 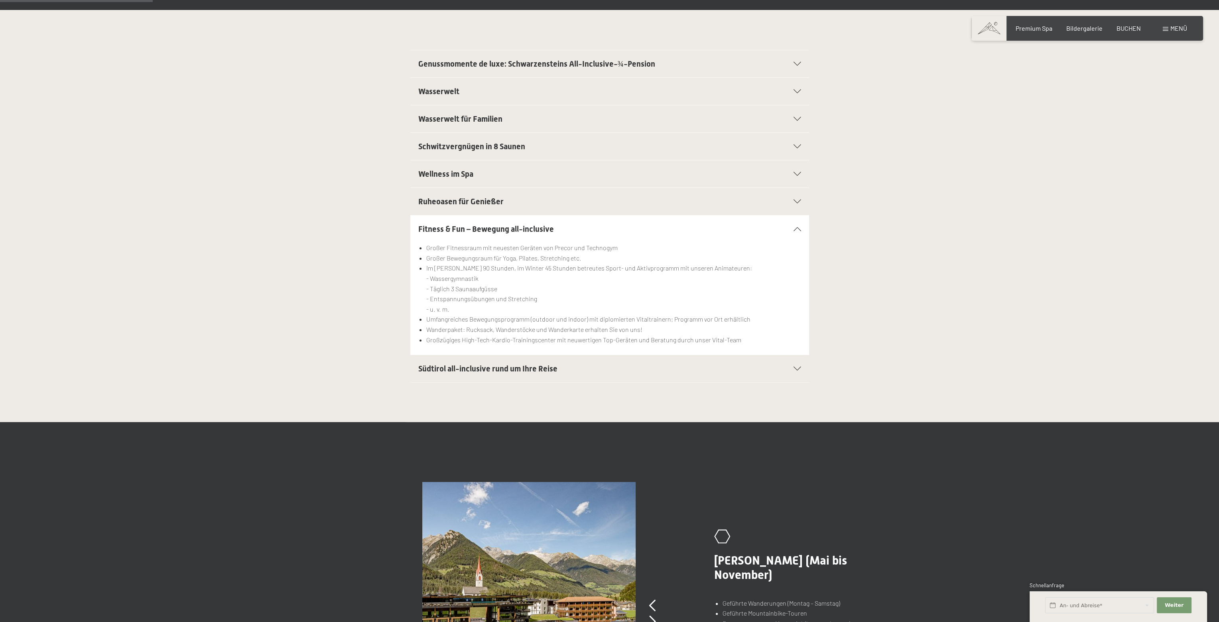 What do you see at coordinates (461, 201) in the screenshot?
I see `span: Ruheoasen für Genießer` at bounding box center [461, 201].